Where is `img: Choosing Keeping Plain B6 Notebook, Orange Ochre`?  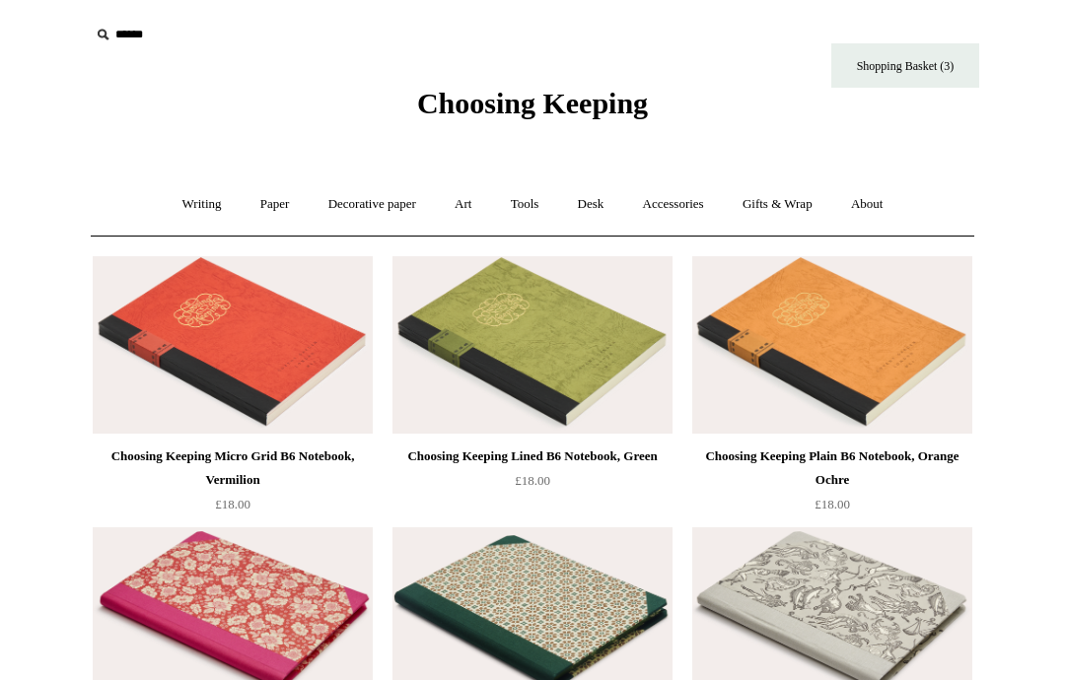 img: Choosing Keeping Plain B6 Notebook, Orange Ochre is located at coordinates (832, 345).